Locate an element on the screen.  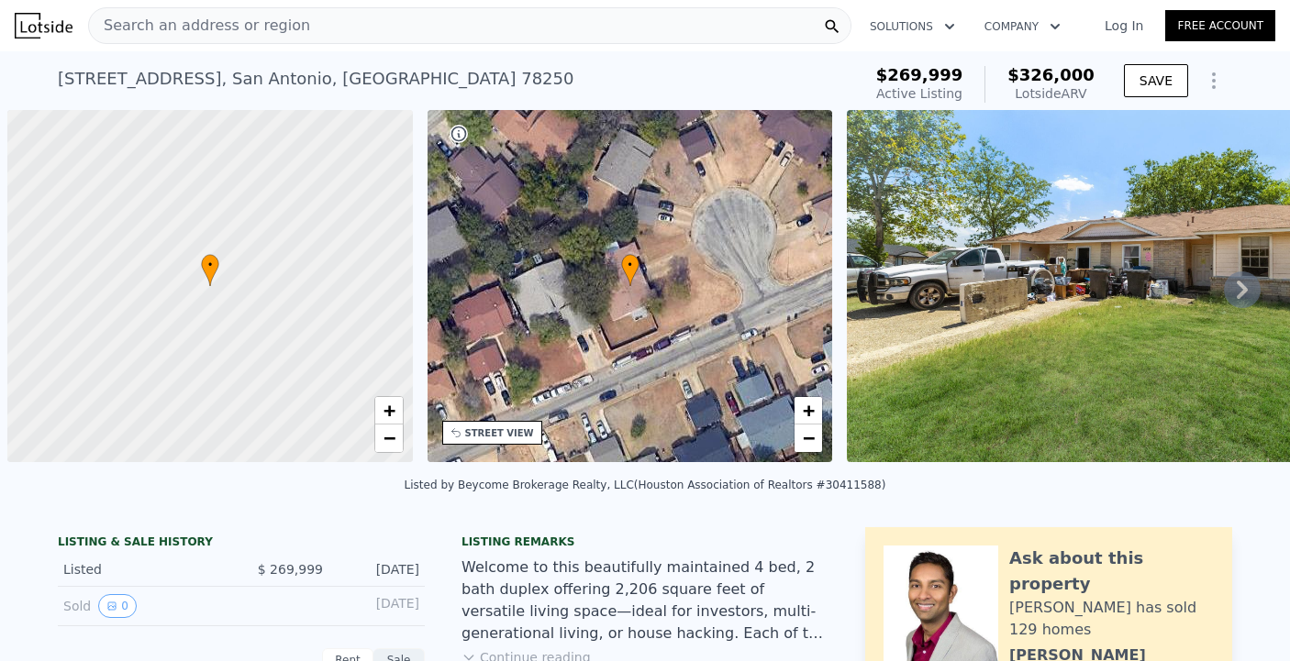
button: Solutions is located at coordinates (912, 27).